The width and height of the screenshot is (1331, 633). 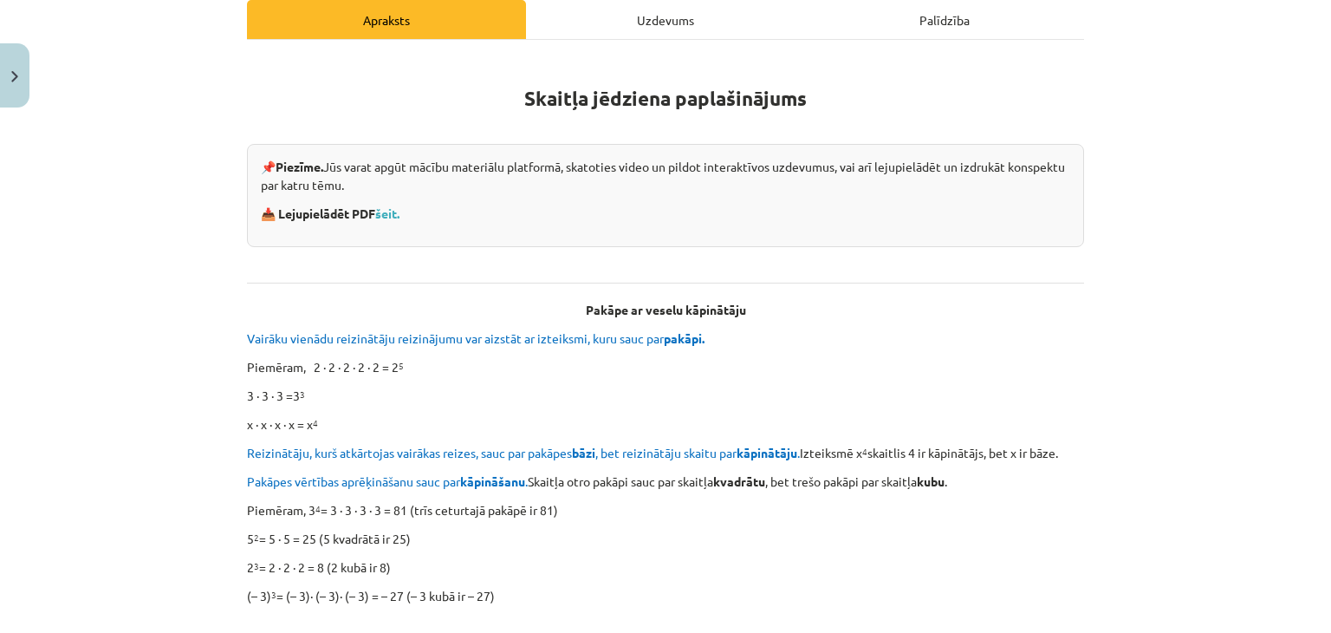 I want to click on span: Pakāpes vērtības aprēķināšanu sauc par ., so click(x=387, y=481).